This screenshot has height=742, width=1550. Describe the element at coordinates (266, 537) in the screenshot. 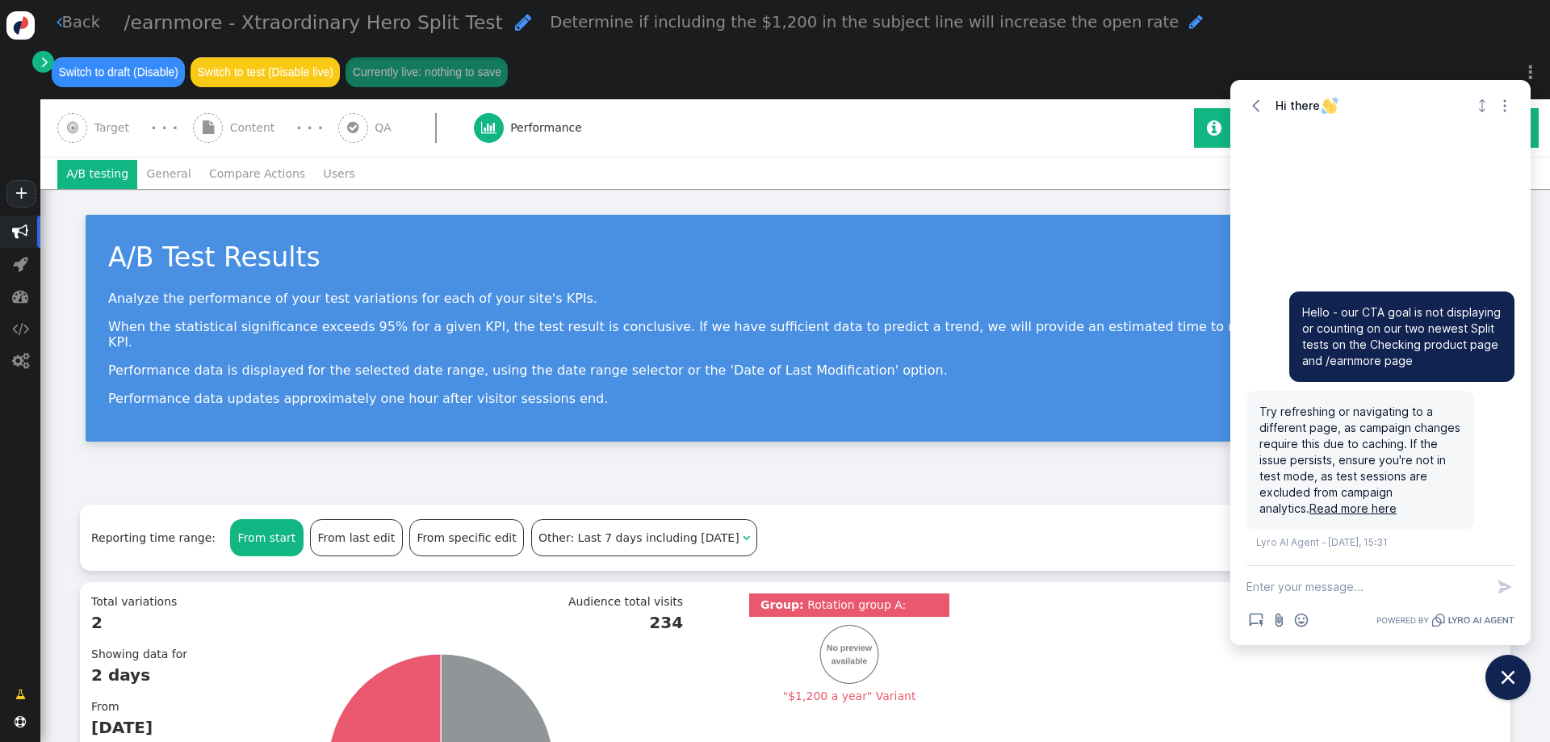

I see `div: From start` at that location.